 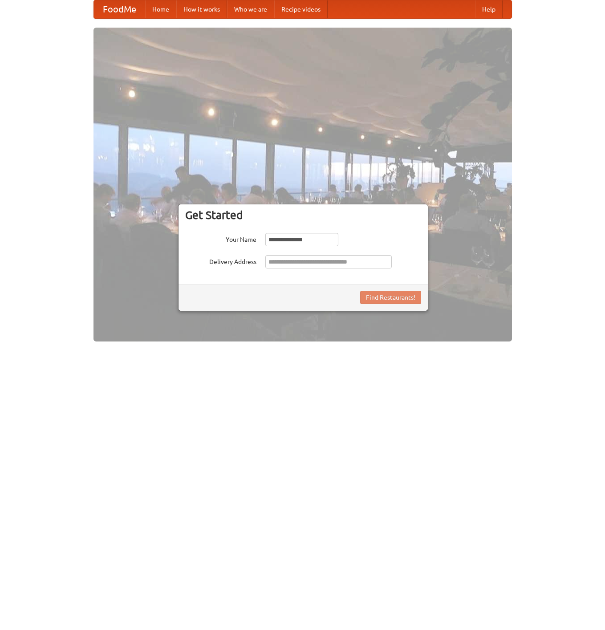 What do you see at coordinates (202, 9) in the screenshot?
I see `a: How it works` at bounding box center [202, 9].